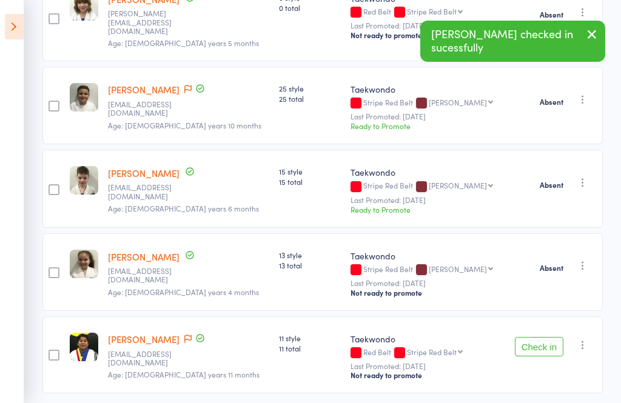 The height and width of the screenshot is (403, 621). What do you see at coordinates (310, 181) in the screenshot?
I see `span: 15 total` at bounding box center [310, 181].